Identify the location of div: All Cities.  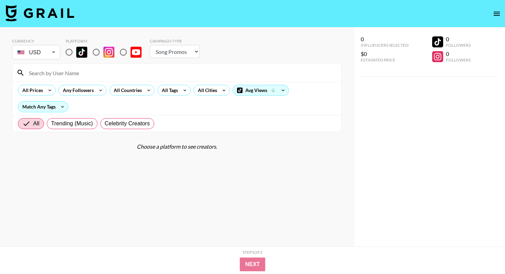
(206, 90).